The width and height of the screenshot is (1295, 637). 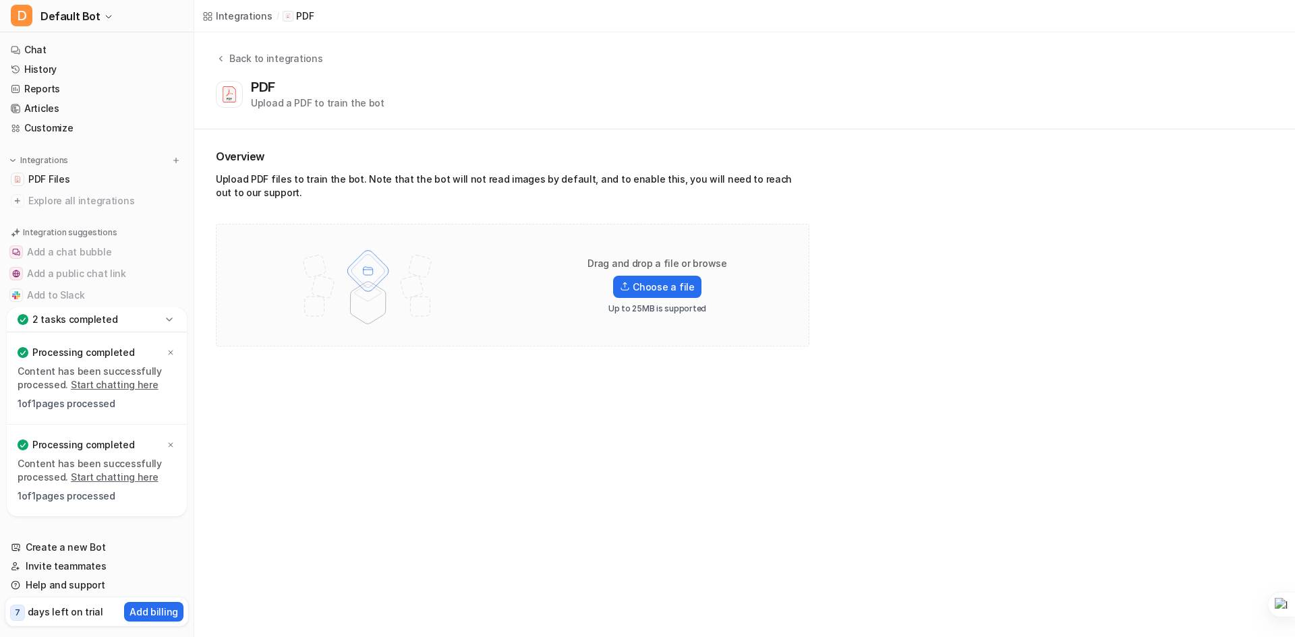 I want to click on a: Chat, so click(x=96, y=50).